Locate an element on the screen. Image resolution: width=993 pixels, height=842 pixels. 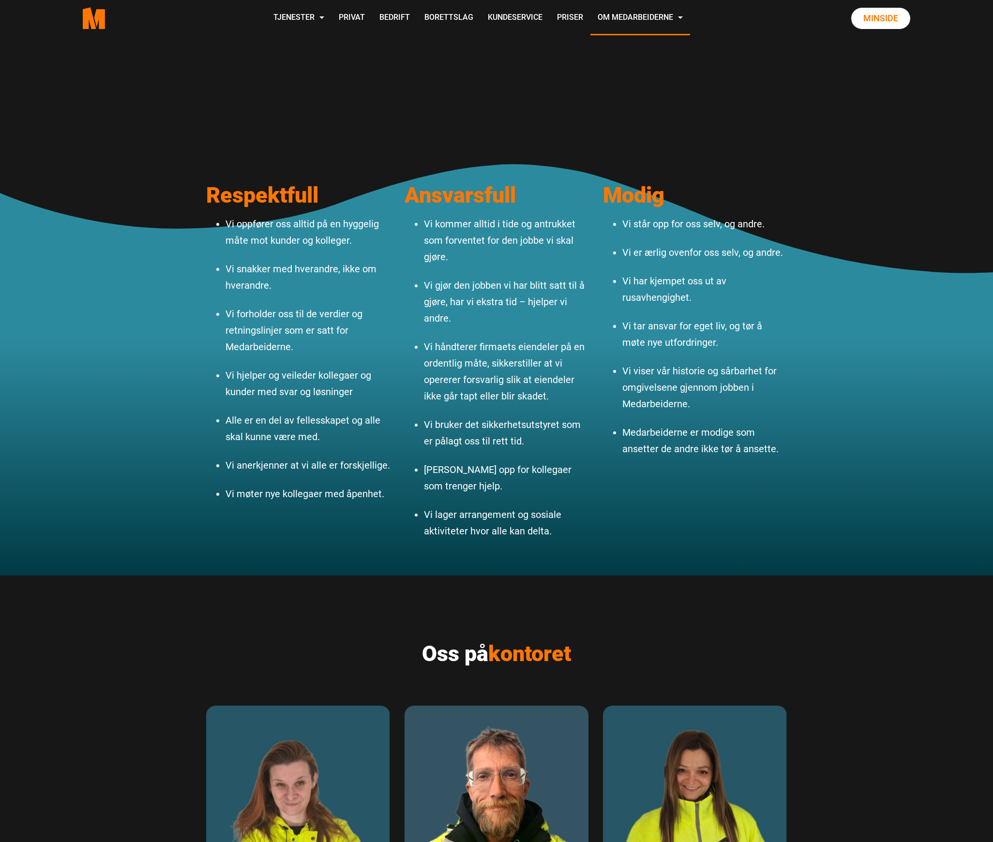
a: Tjenester is located at coordinates (298, 18).